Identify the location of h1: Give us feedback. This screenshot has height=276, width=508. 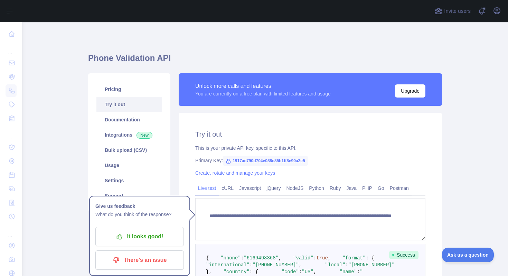
(140, 206).